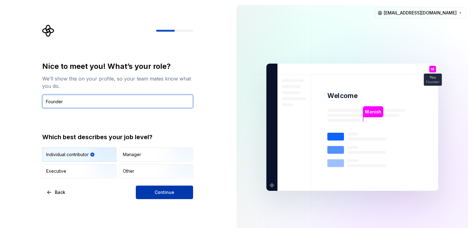 This screenshot has height=228, width=473. I want to click on div: Individual contributor, so click(67, 155).